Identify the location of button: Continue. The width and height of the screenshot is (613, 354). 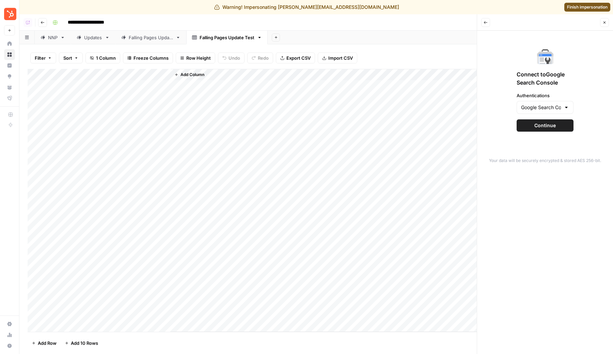
(545, 125).